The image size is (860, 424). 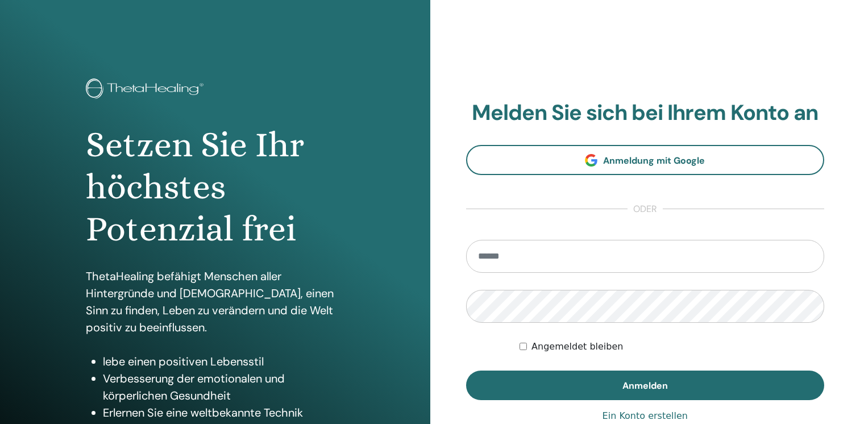 What do you see at coordinates (645, 209) in the screenshot?
I see `span: oder` at bounding box center [645, 209].